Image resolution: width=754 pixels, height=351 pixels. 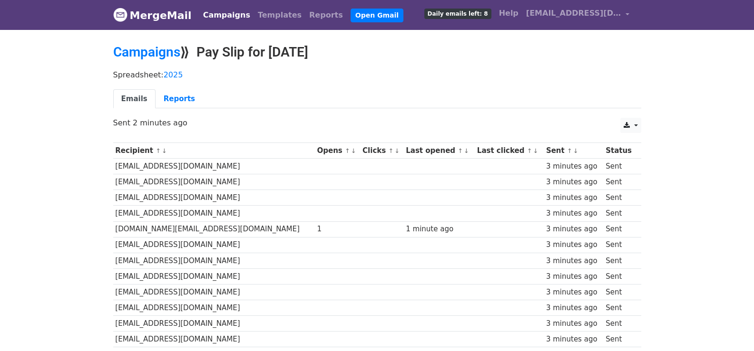 What do you see at coordinates (173, 75) in the screenshot?
I see `a: 2025` at bounding box center [173, 75].